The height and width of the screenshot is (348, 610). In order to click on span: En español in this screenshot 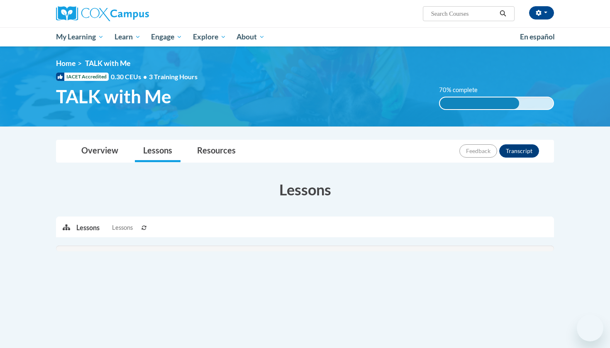, I will do `click(537, 37)`.